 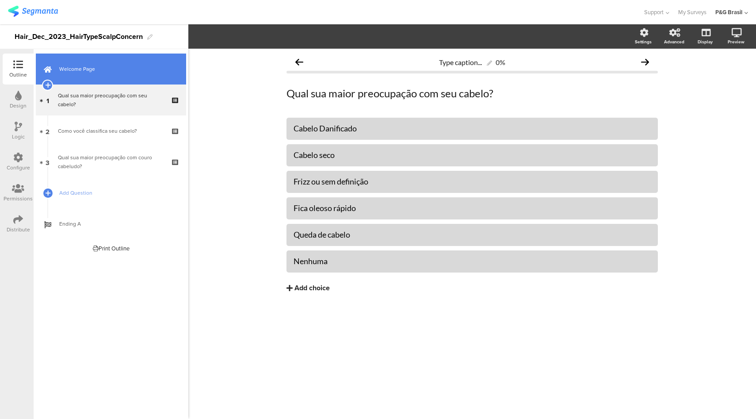 What do you see at coordinates (674, 42) in the screenshot?
I see `div: Advanced` at bounding box center [674, 42].